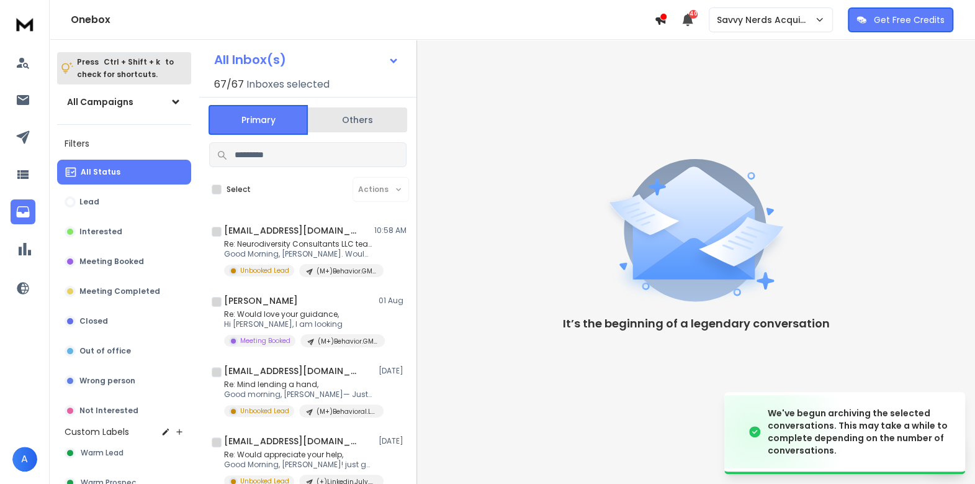 The width and height of the screenshot is (975, 484). What do you see at coordinates (696, 323) in the screenshot?
I see `p: It’s the beginning of a legendary conversation` at bounding box center [696, 323].